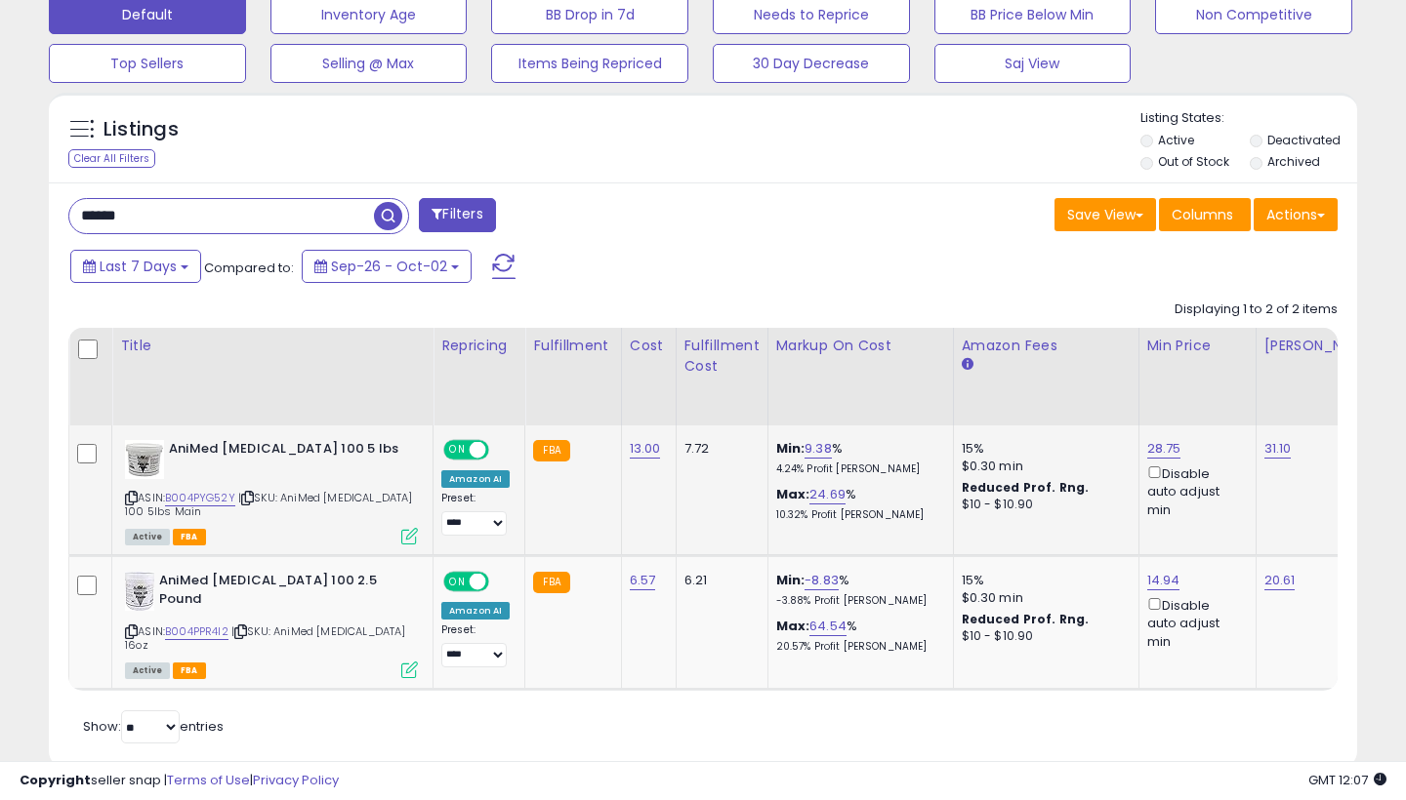 The width and height of the screenshot is (1406, 800). What do you see at coordinates (1175, 140) in the screenshot?
I see `label: Active` at bounding box center [1175, 140].